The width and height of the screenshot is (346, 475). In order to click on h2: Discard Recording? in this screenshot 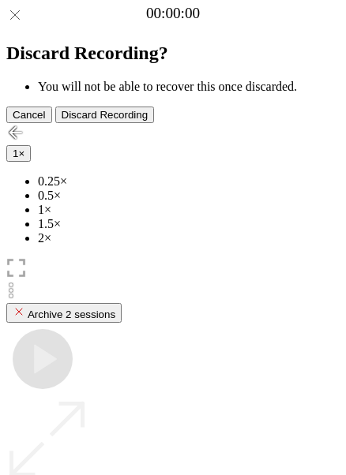, I will do `click(173, 53)`.